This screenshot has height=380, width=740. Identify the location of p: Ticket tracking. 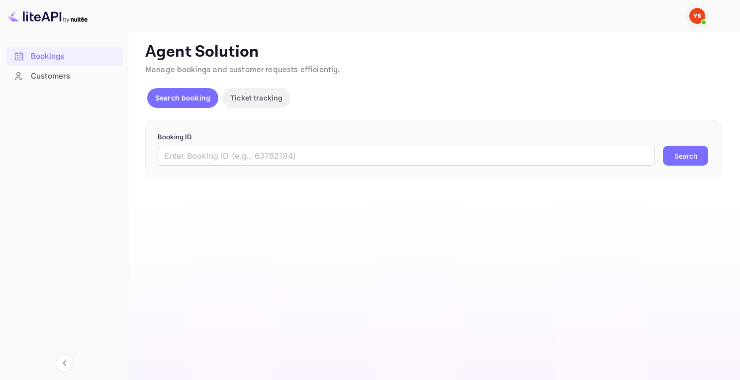
(256, 97).